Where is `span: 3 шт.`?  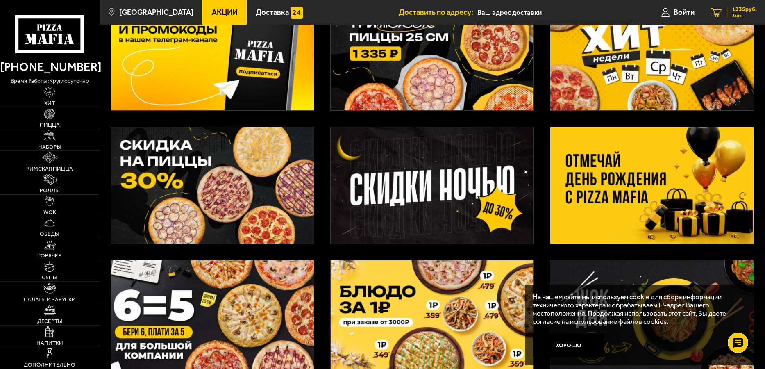 span: 3 шт. is located at coordinates (744, 16).